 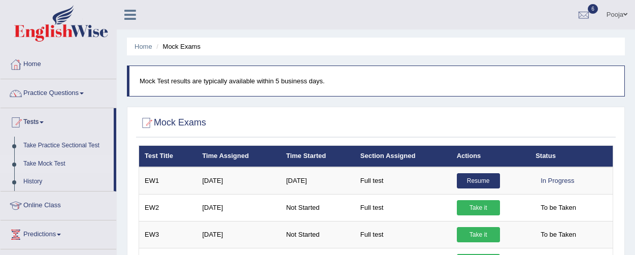 What do you see at coordinates (57, 121) in the screenshot?
I see `a: Tests` at bounding box center [57, 121].